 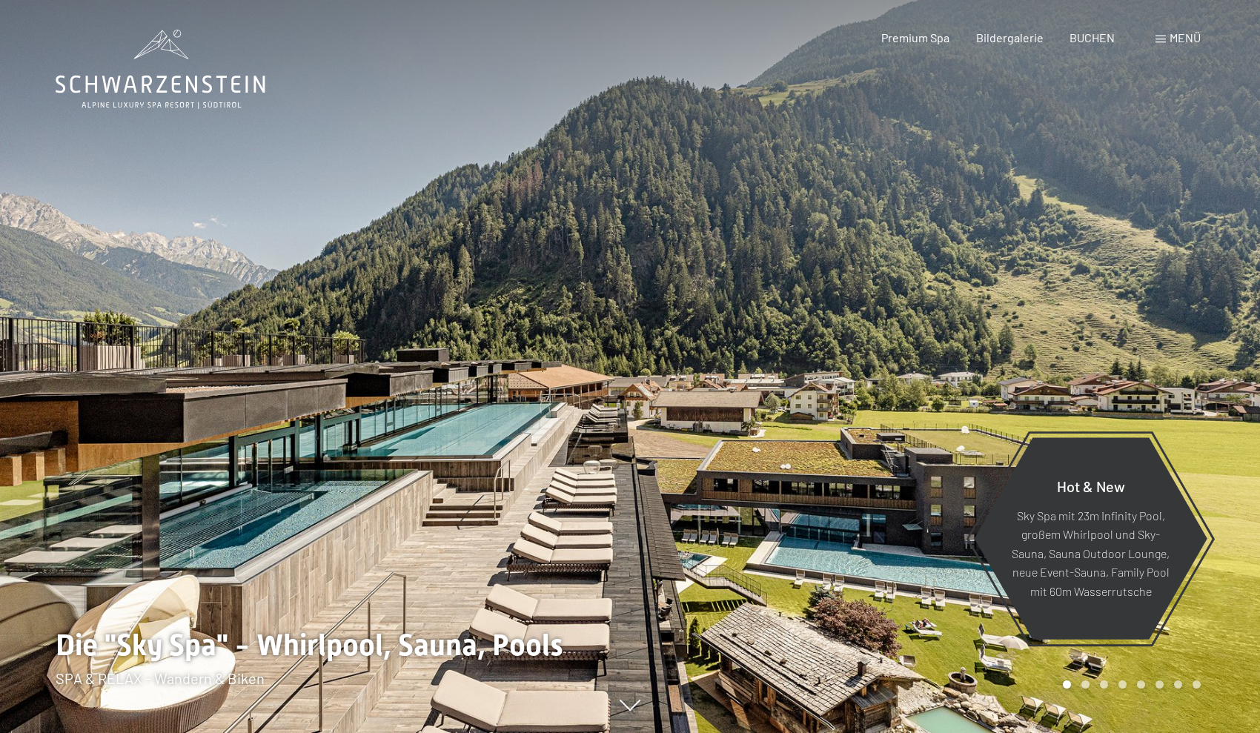 I want to click on span: Hot & New, so click(x=1091, y=485).